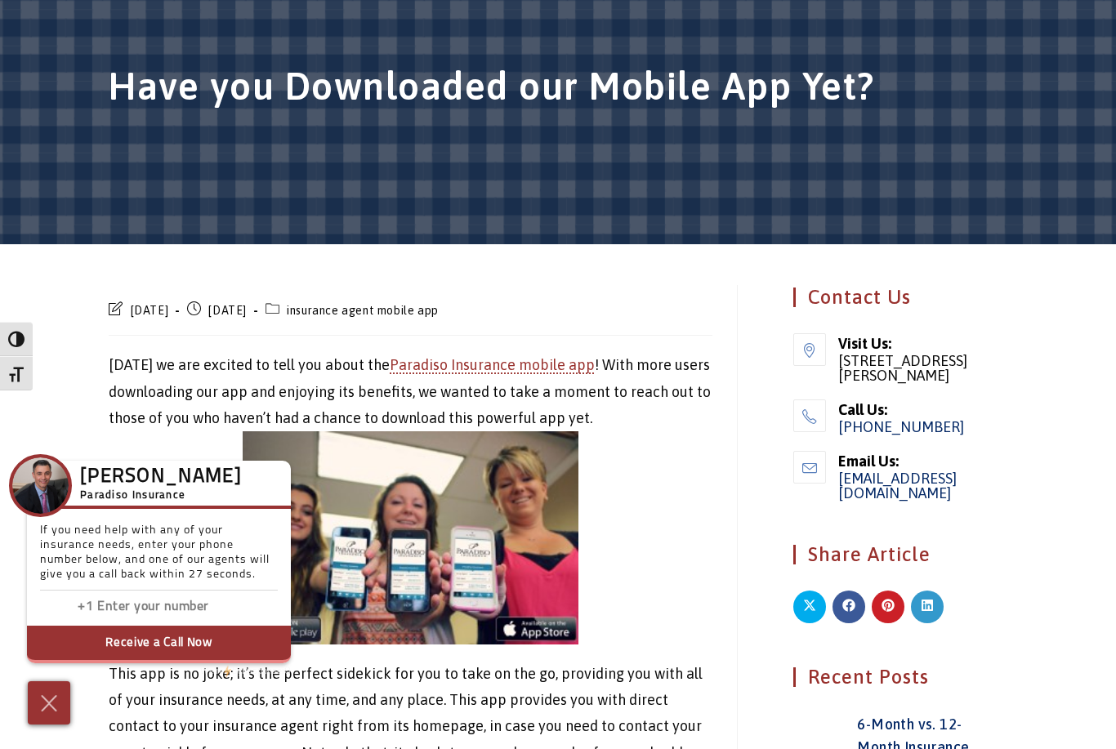 The width and height of the screenshot is (1116, 749). Describe the element at coordinates (921, 409) in the screenshot. I see `span: Call Us:` at that location.